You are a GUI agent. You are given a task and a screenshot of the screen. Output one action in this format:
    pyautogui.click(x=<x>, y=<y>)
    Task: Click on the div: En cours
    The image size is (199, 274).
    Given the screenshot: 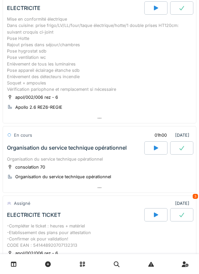 What is the action you would take?
    pyautogui.click(x=23, y=135)
    